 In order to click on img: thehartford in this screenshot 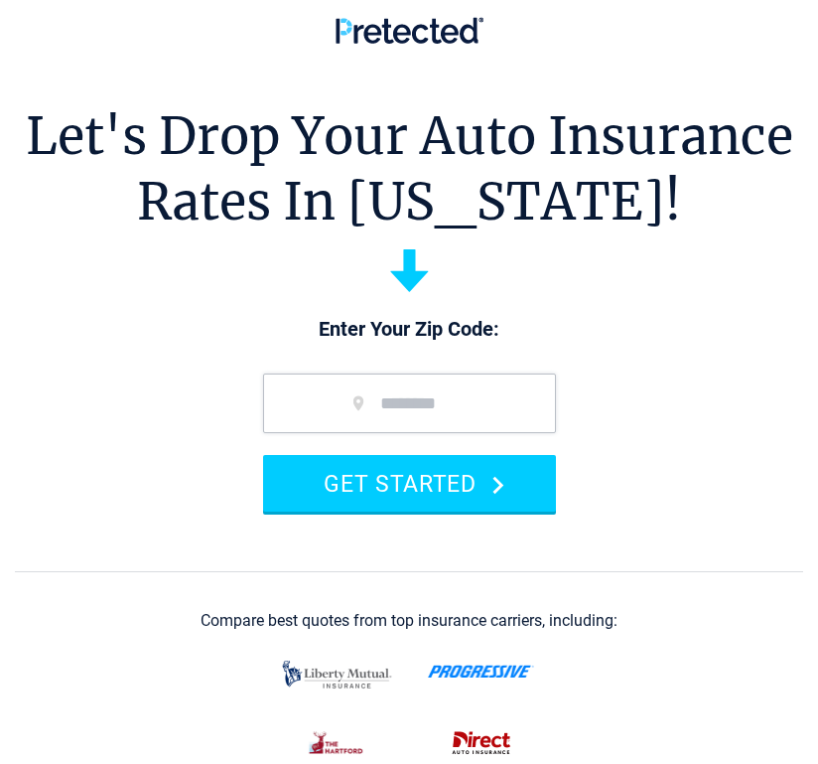, I will do `click(337, 743)`.